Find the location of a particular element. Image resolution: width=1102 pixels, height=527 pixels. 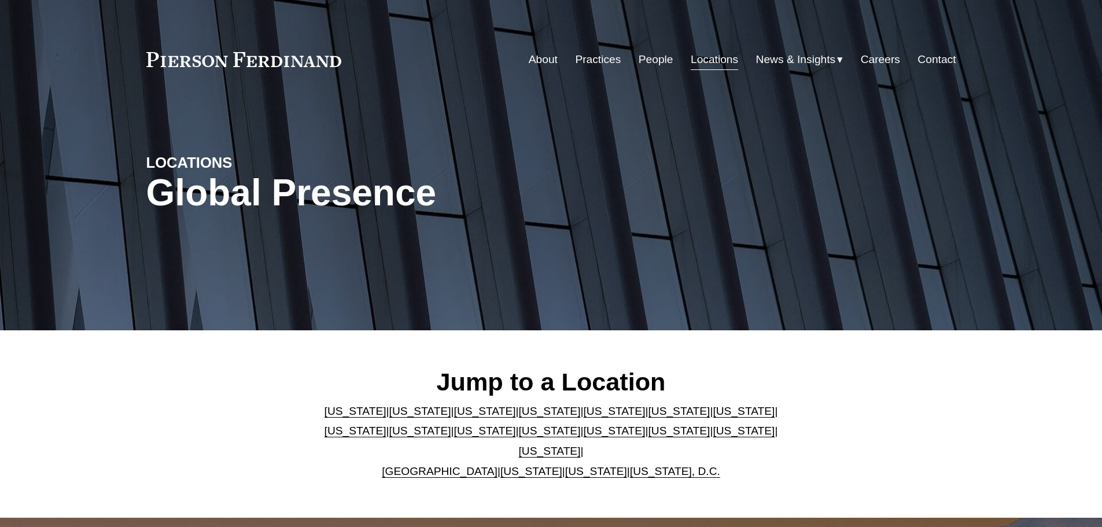

h4: LOCATIONS is located at coordinates (248, 163).